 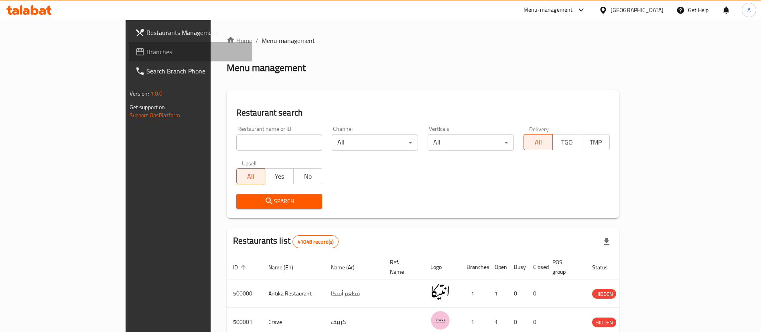 What do you see at coordinates (607, 242) in the screenshot?
I see `div: Export file` at bounding box center [607, 242].